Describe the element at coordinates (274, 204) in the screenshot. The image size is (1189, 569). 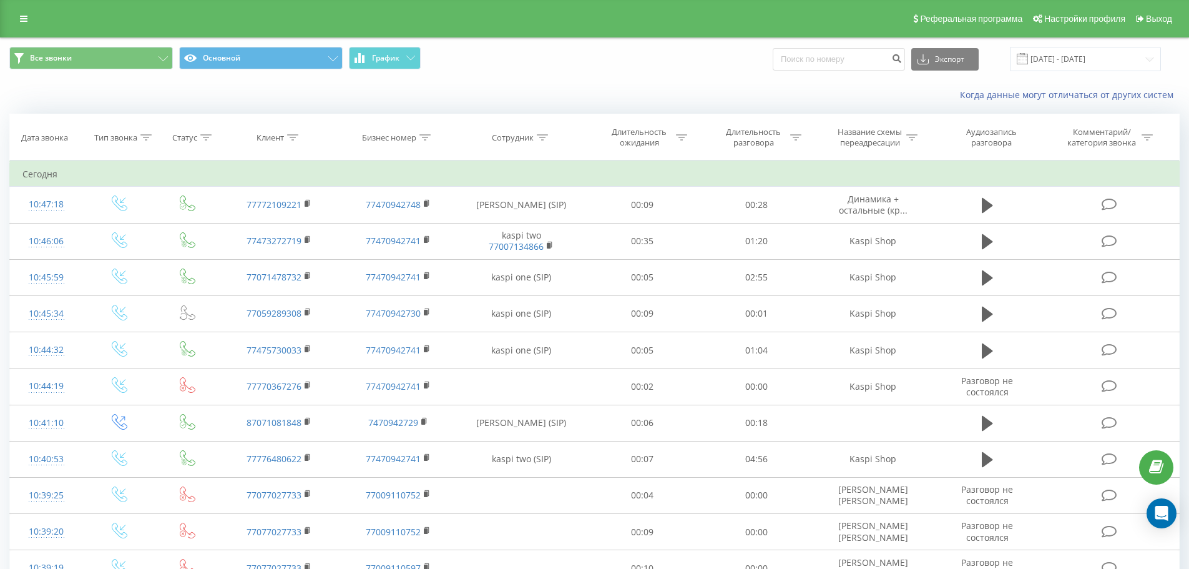
I see `a: 77772109221` at that location.